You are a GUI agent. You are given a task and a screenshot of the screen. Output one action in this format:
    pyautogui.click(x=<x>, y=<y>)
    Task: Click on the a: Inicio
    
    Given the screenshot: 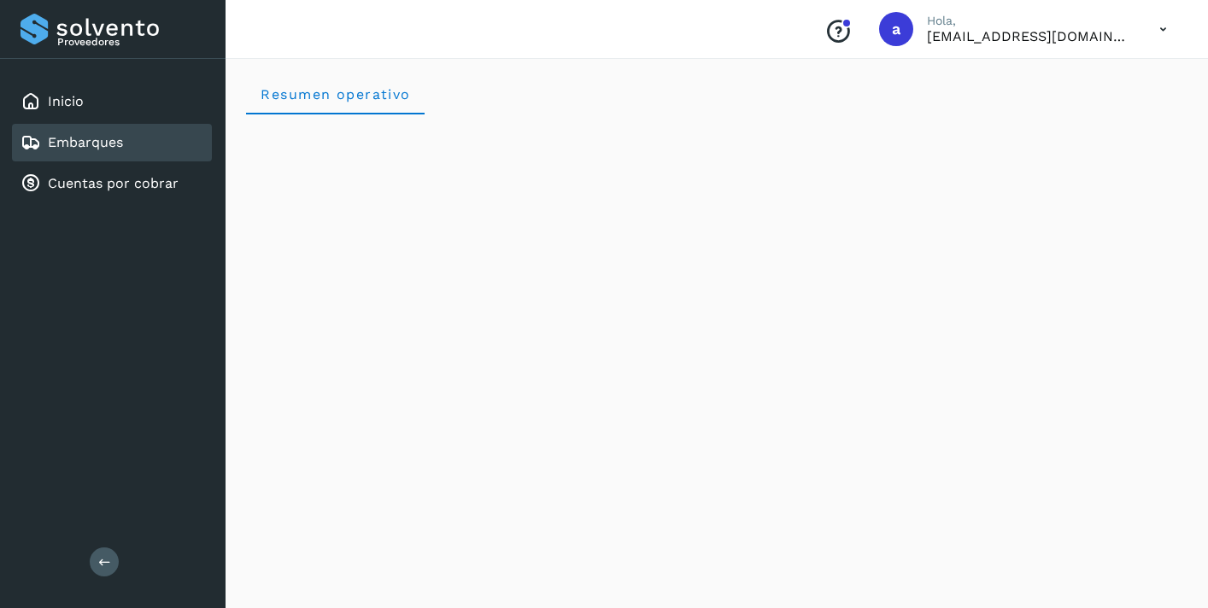 What is the action you would take?
    pyautogui.click(x=66, y=101)
    